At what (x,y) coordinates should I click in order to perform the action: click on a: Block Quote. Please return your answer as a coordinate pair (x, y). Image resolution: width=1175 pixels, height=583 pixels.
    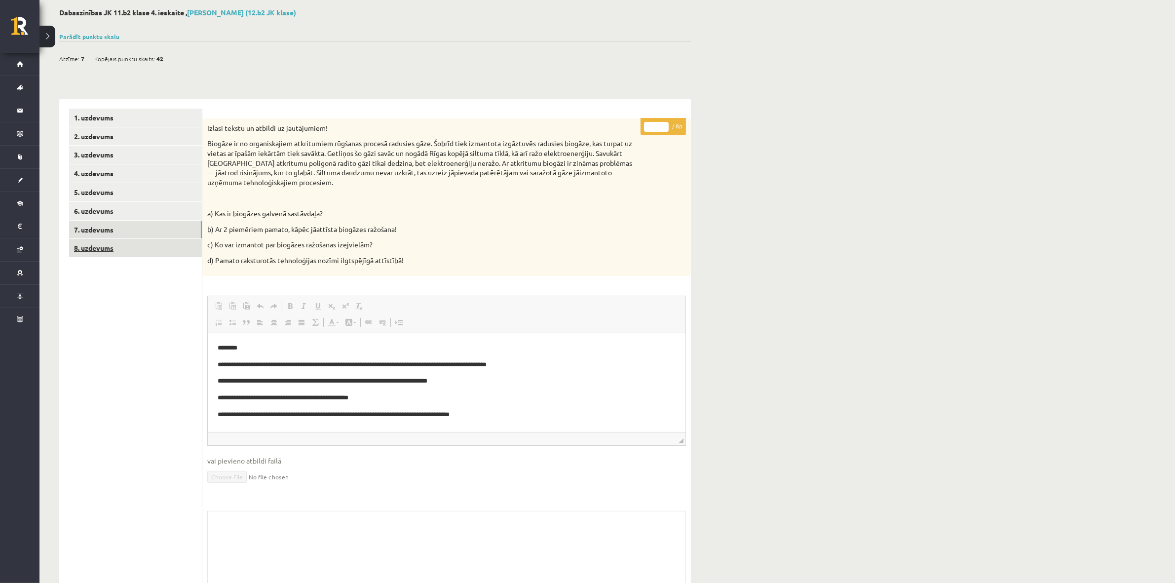
    Looking at the image, I should click on (246, 322).